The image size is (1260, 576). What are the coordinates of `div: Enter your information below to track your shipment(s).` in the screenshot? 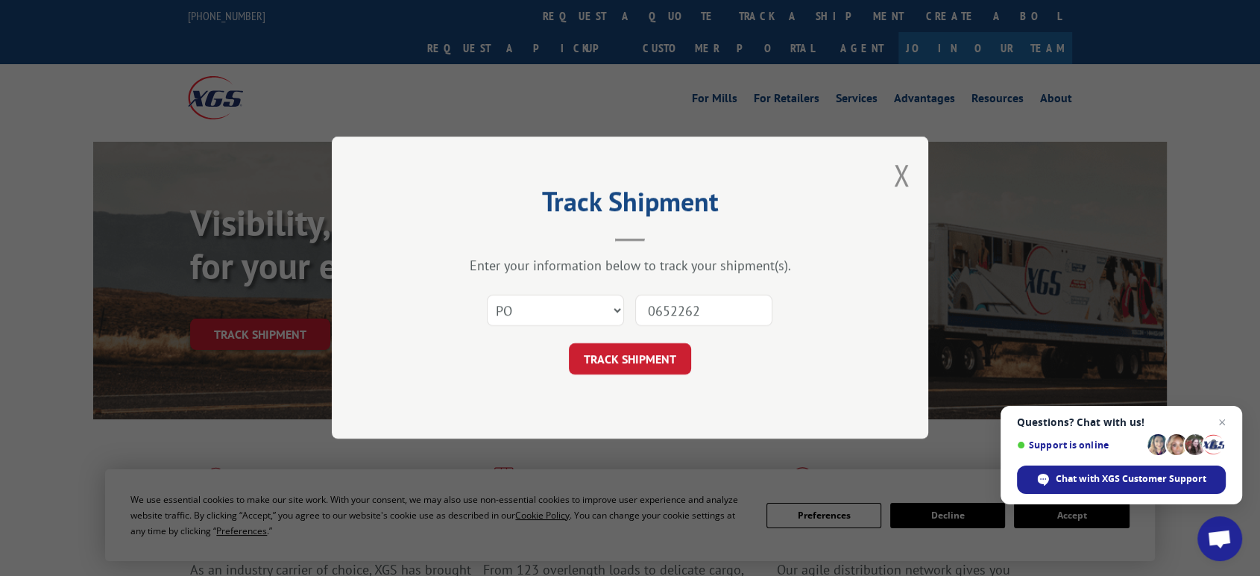 It's located at (630, 265).